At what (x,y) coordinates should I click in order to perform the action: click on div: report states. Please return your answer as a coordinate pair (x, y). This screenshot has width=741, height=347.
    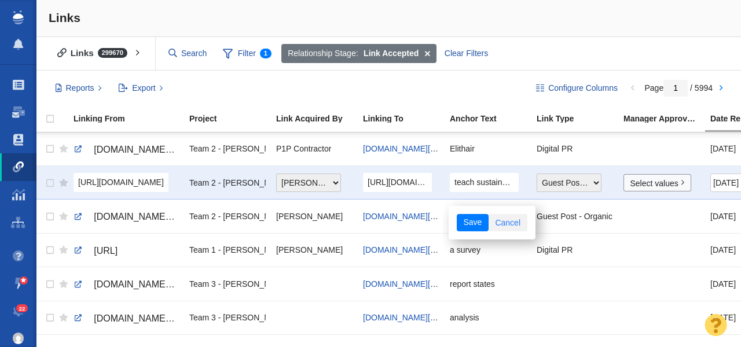
    Looking at the image, I should click on (488, 284).